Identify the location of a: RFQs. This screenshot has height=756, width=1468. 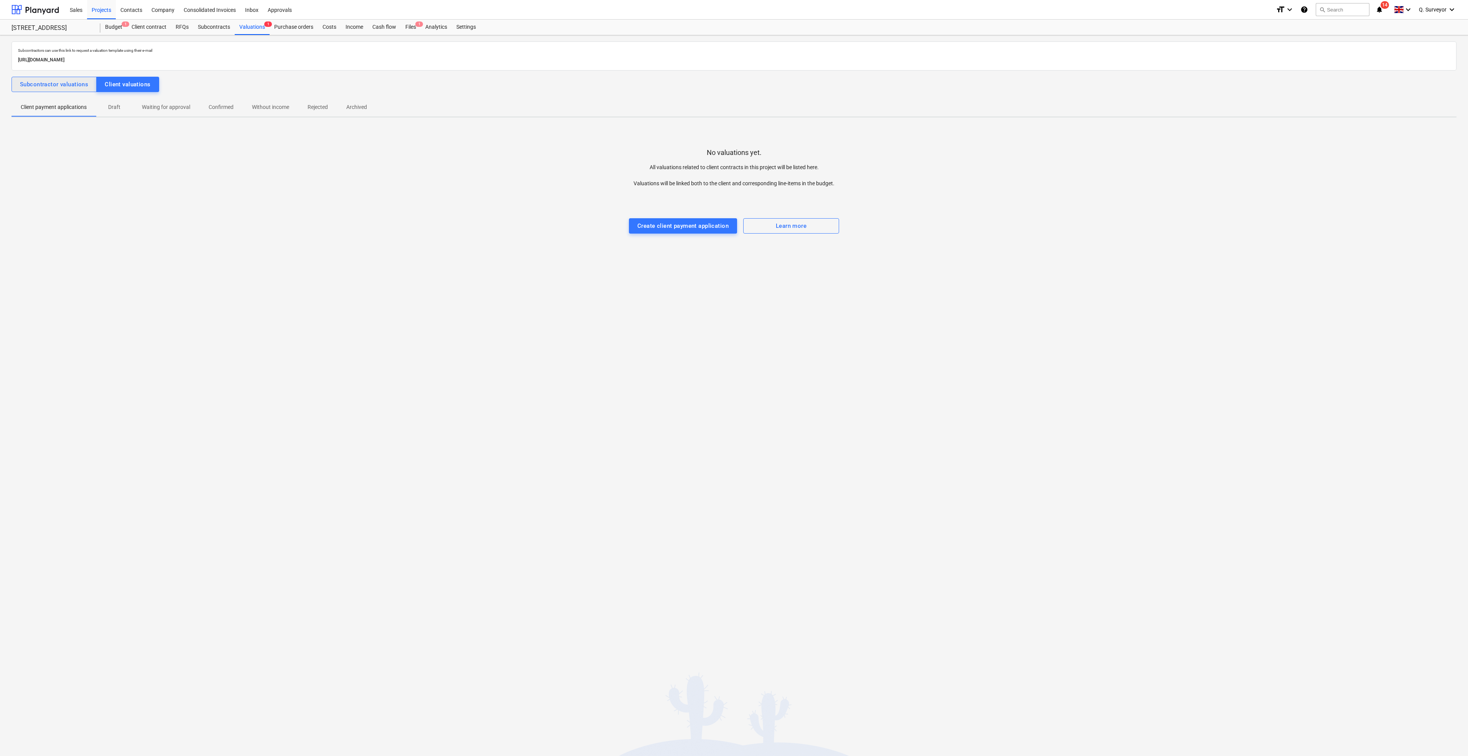
(182, 27).